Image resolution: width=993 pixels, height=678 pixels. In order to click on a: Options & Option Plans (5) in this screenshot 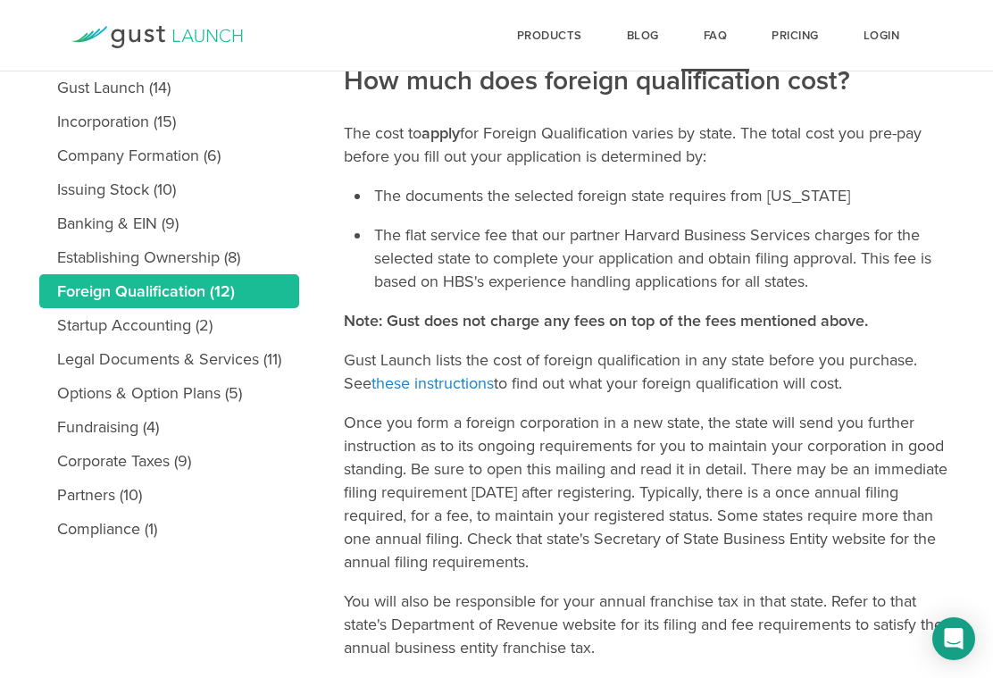, I will do `click(169, 393)`.